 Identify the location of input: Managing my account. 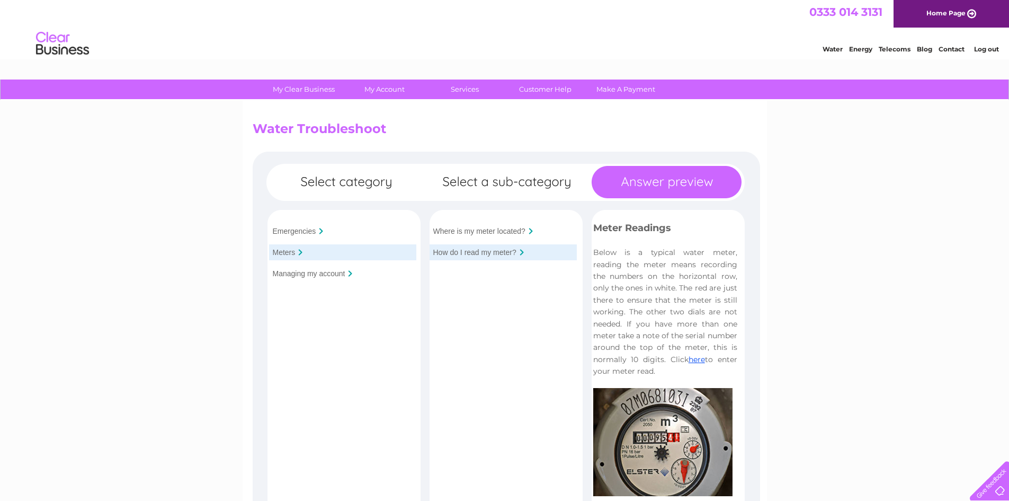
(309, 273).